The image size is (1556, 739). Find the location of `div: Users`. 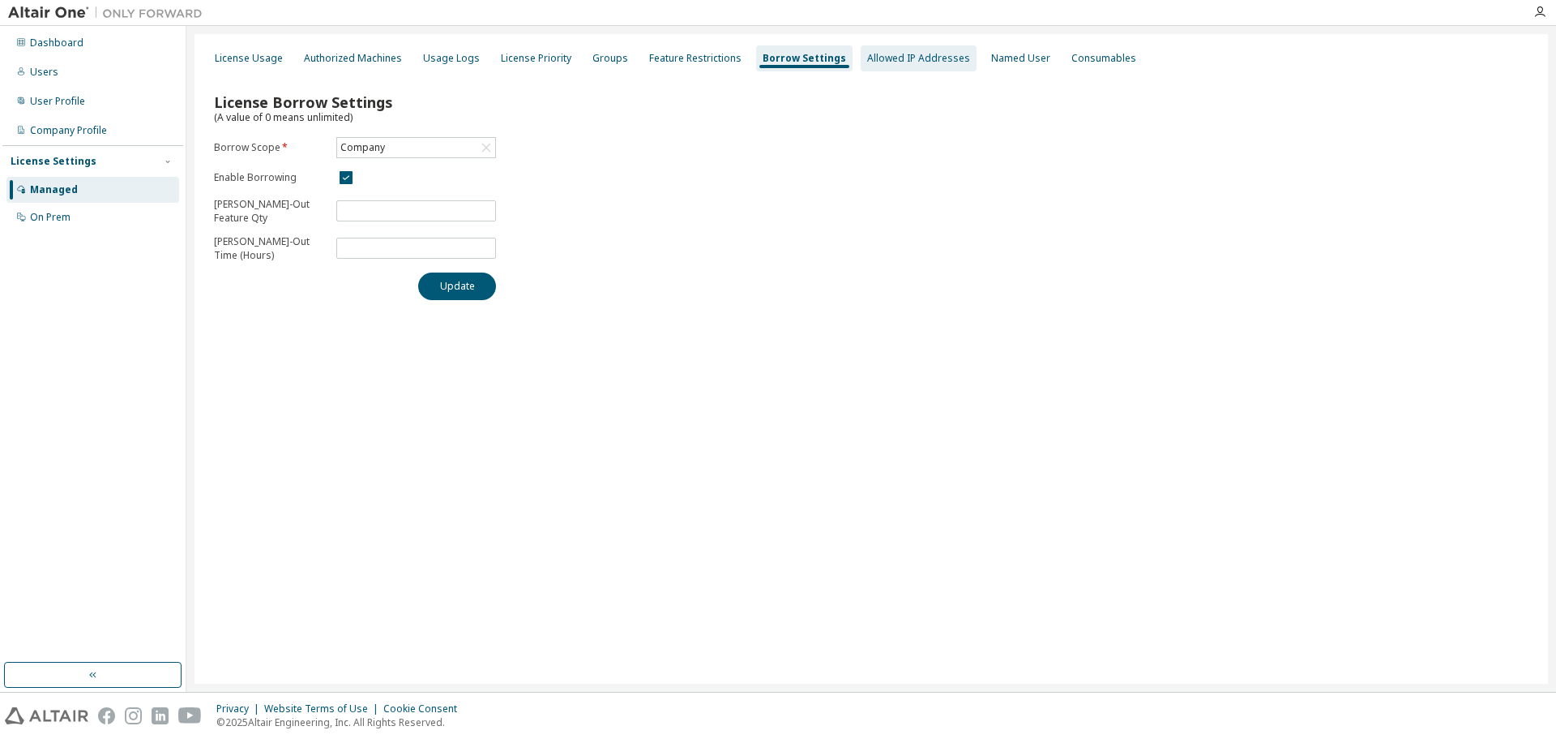

div: Users is located at coordinates (44, 72).